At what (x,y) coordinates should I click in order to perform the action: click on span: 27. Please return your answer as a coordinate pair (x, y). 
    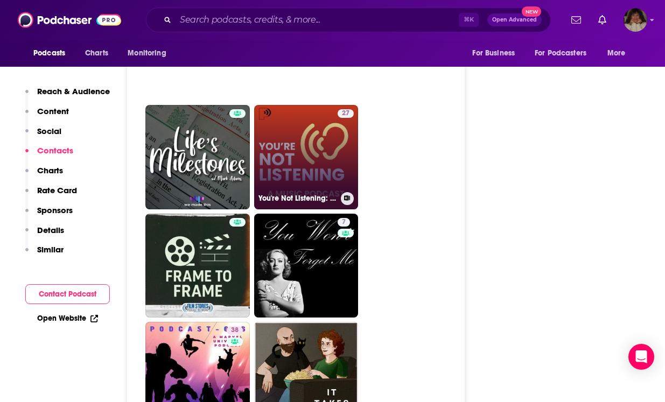
    Looking at the image, I should click on (346, 114).